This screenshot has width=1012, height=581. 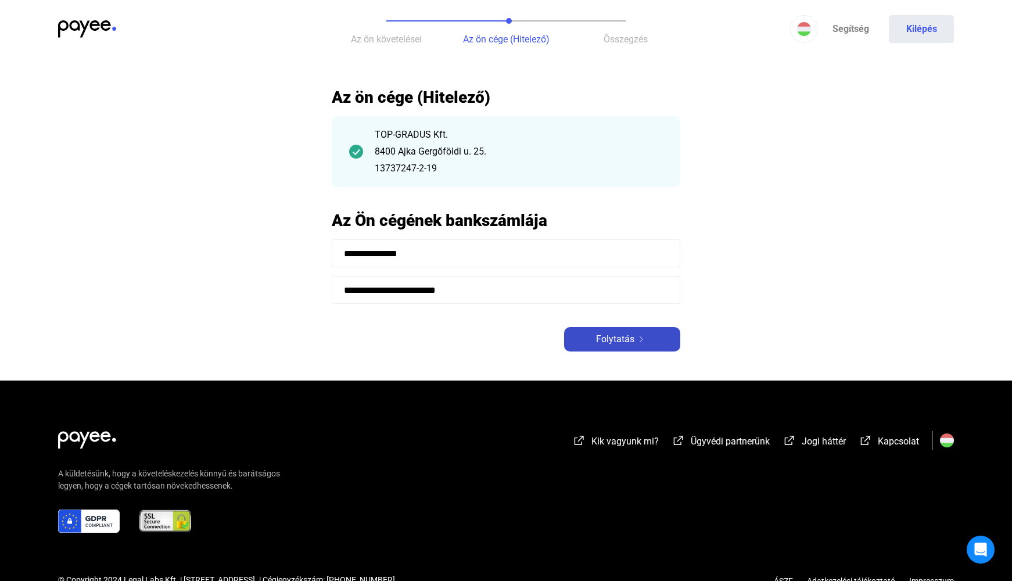 I want to click on span: Összegzés, so click(x=626, y=39).